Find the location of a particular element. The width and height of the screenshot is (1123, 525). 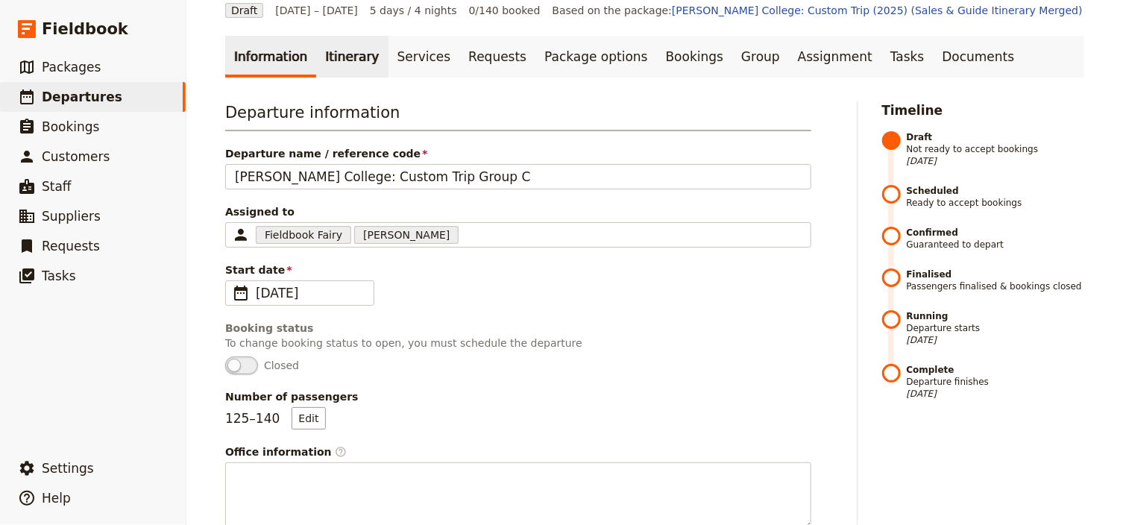

p: 125 – 140 is located at coordinates (275, 418).